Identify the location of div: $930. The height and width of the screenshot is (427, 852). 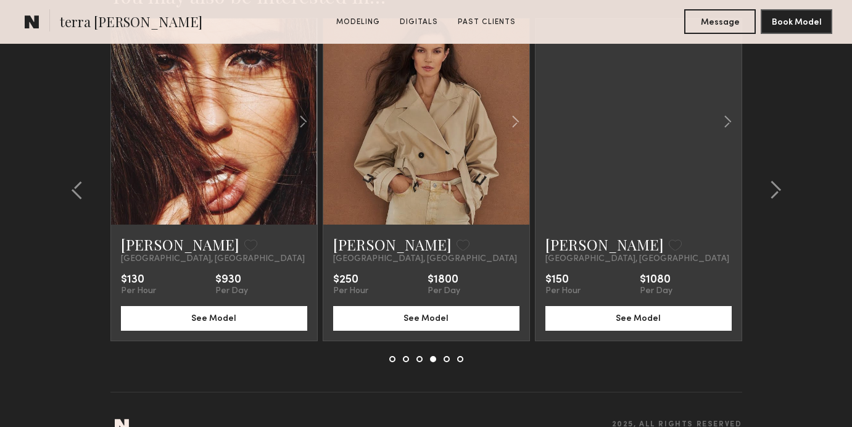
(231, 280).